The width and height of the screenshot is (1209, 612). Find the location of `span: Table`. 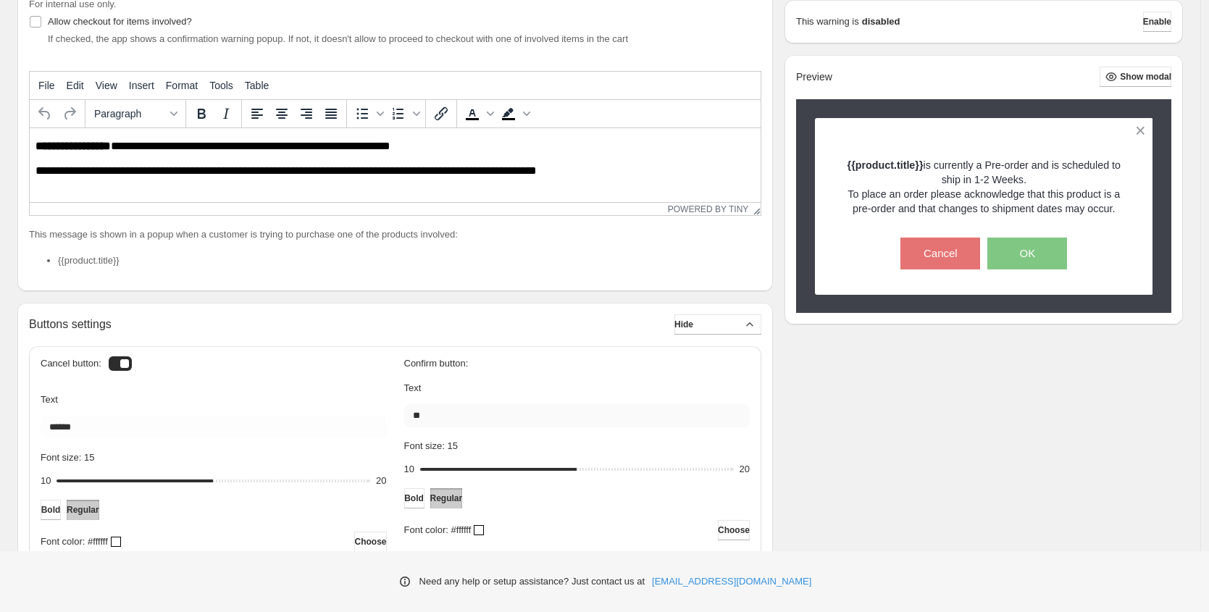

span: Table is located at coordinates (256, 85).